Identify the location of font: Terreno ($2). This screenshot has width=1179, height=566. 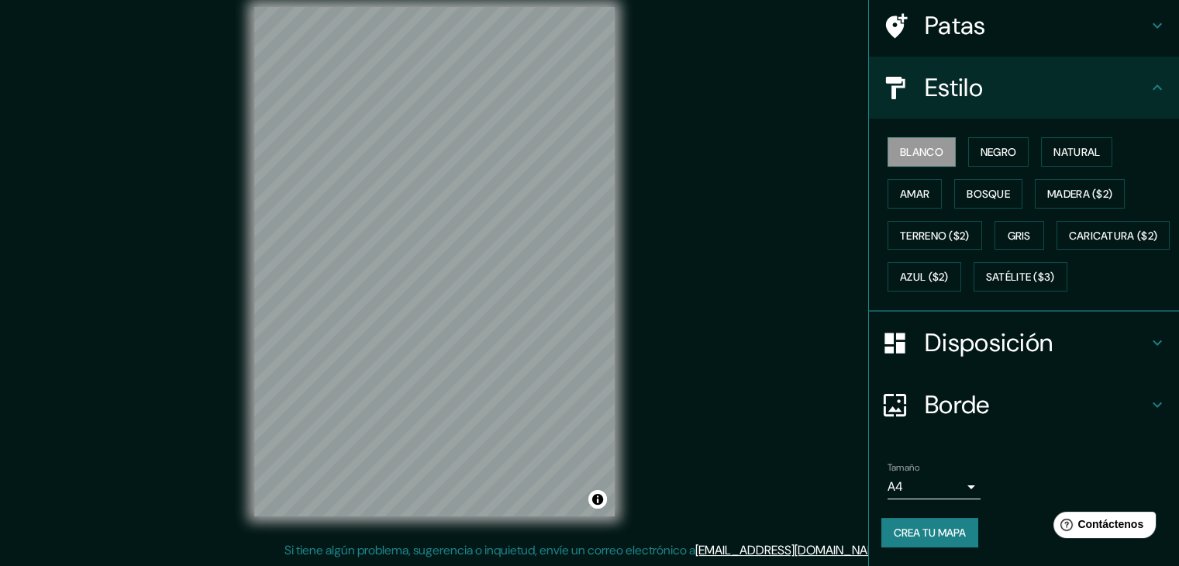
(935, 236).